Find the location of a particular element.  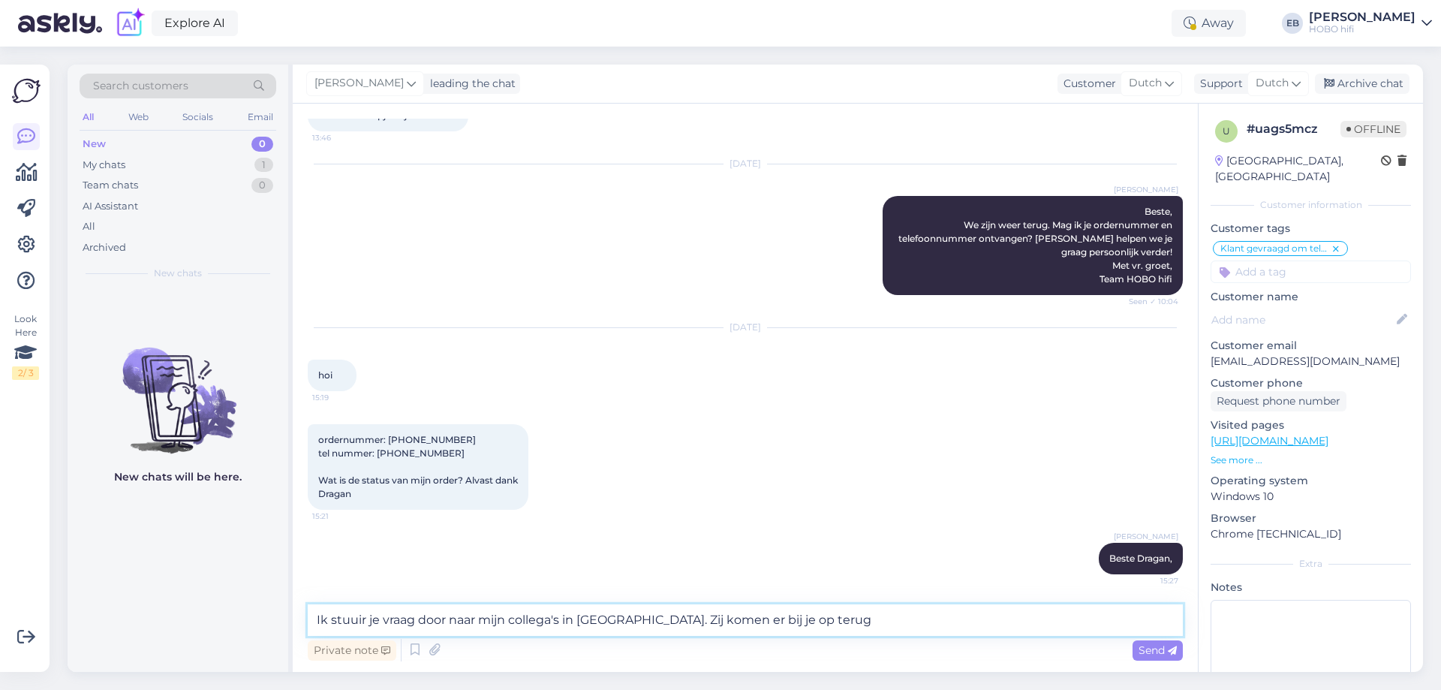

div: Web is located at coordinates (138, 117).